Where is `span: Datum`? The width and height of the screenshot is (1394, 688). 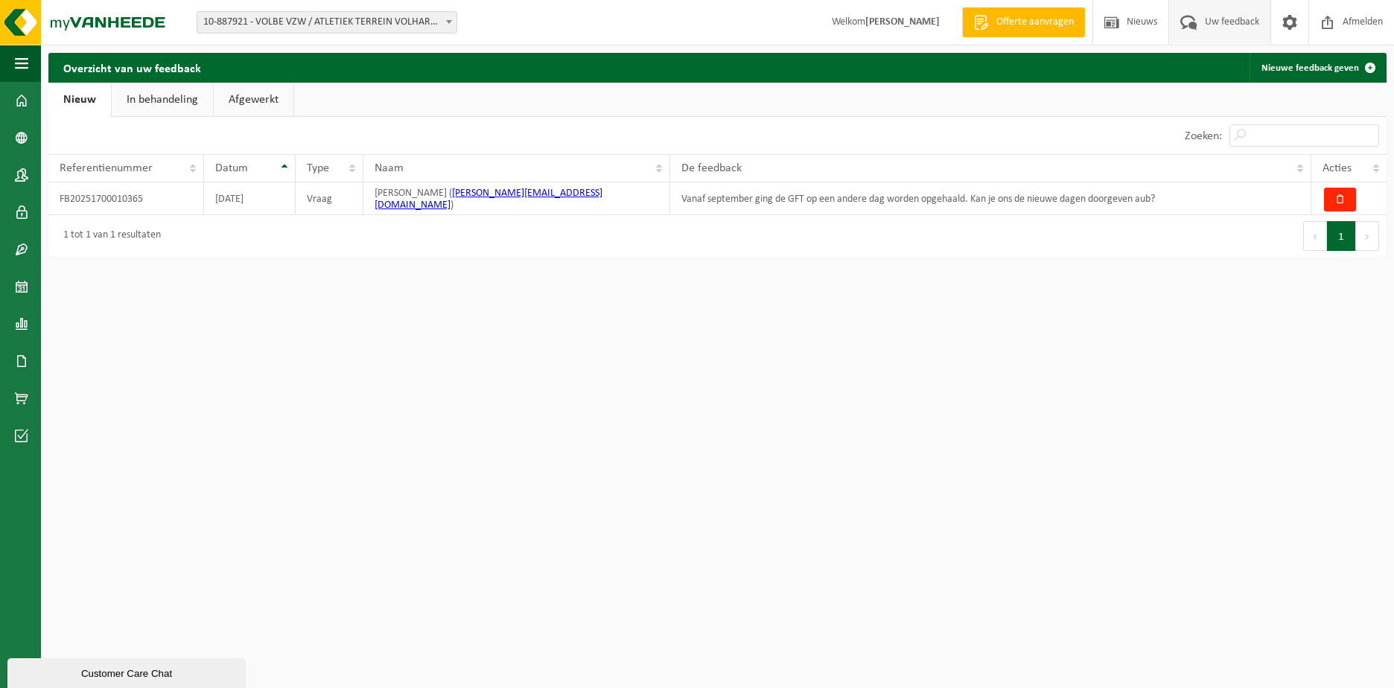 span: Datum is located at coordinates (232, 168).